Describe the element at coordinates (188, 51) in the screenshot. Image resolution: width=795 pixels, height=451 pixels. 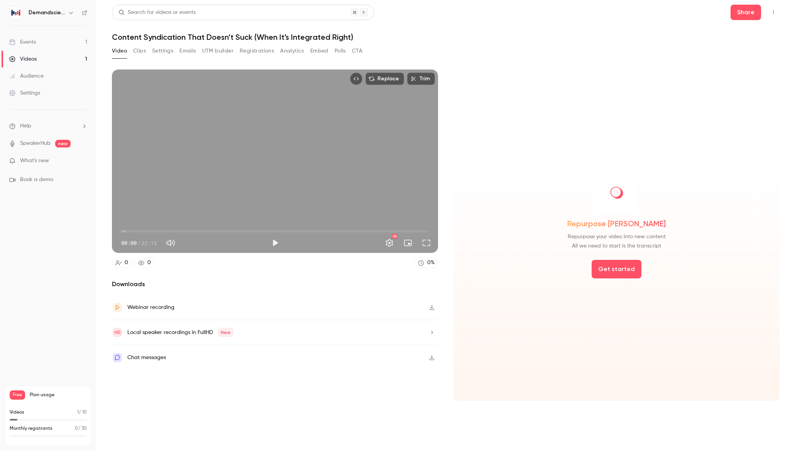
I see `button: Emails` at that location.